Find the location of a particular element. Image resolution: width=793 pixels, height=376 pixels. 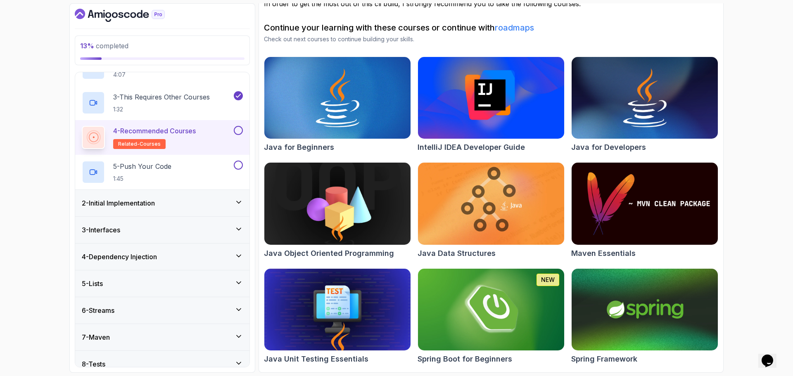

button: 6-Streams is located at coordinates (162, 310).